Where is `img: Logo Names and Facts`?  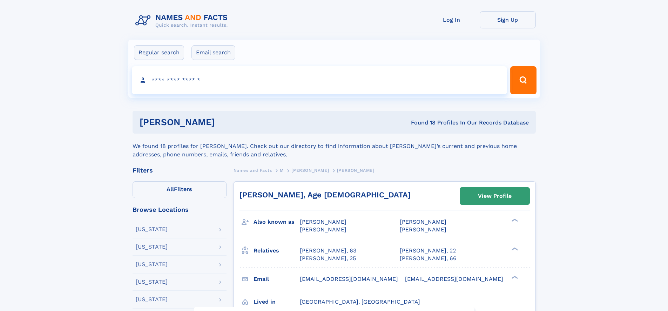 img: Logo Names and Facts is located at coordinates (183, 21).